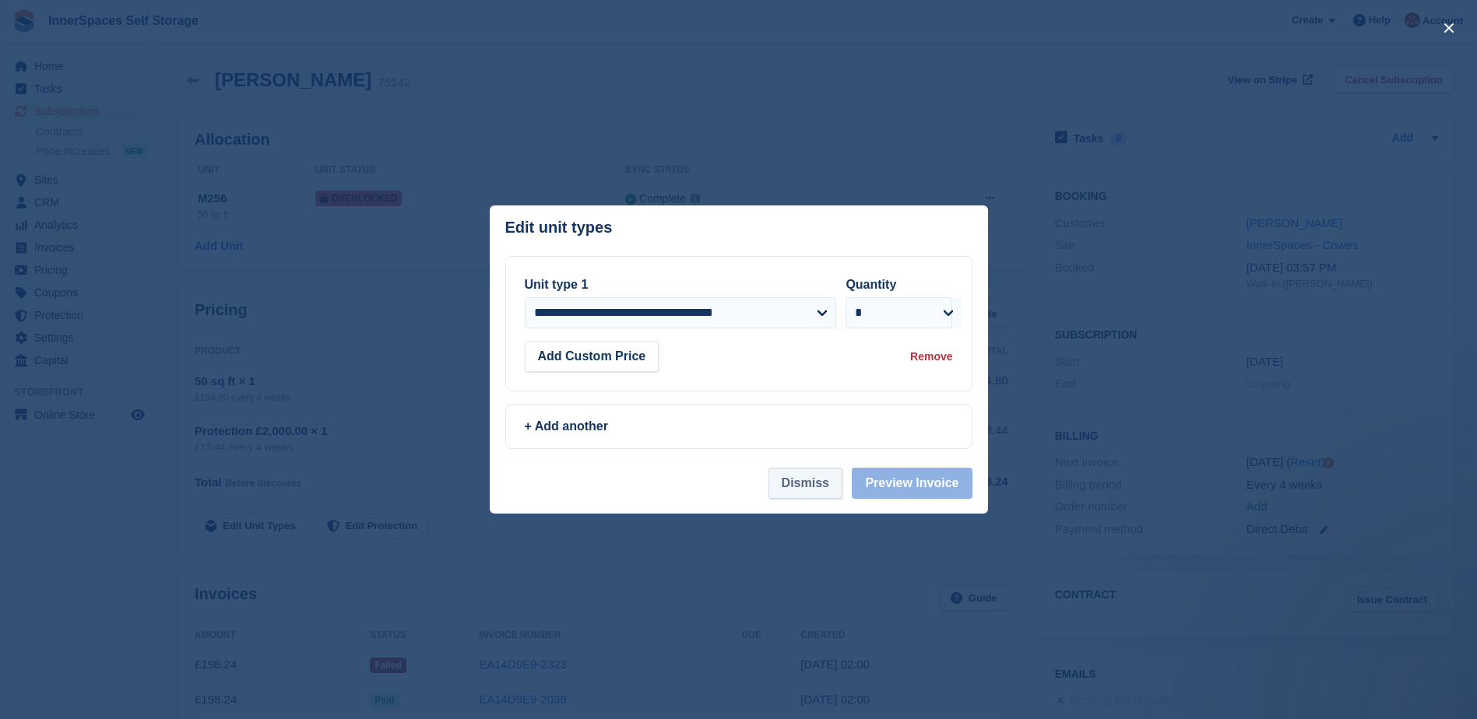 The height and width of the screenshot is (719, 1477). Describe the element at coordinates (557, 284) in the screenshot. I see `label: Unit type 1` at that location.